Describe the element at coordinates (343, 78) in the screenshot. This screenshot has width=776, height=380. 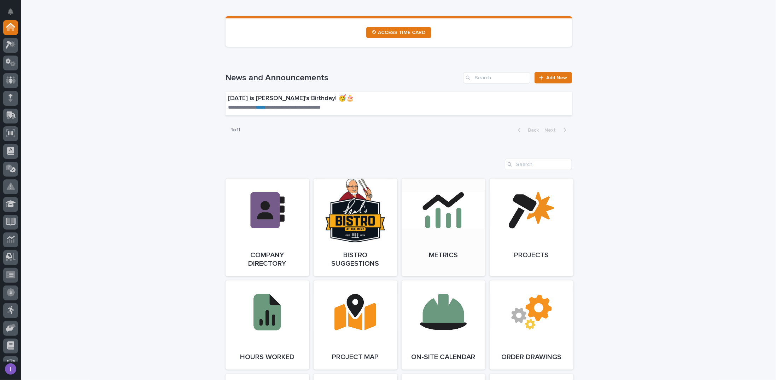
I see `h1: News and Announcements` at that location.